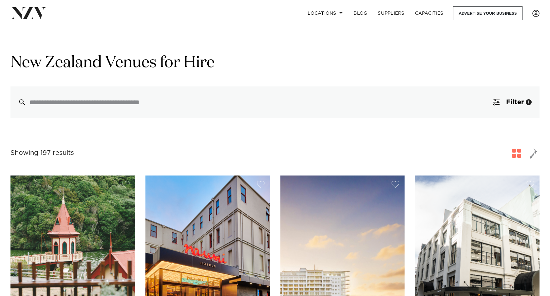 The width and height of the screenshot is (550, 296). I want to click on a: Advertise your business, so click(488, 13).